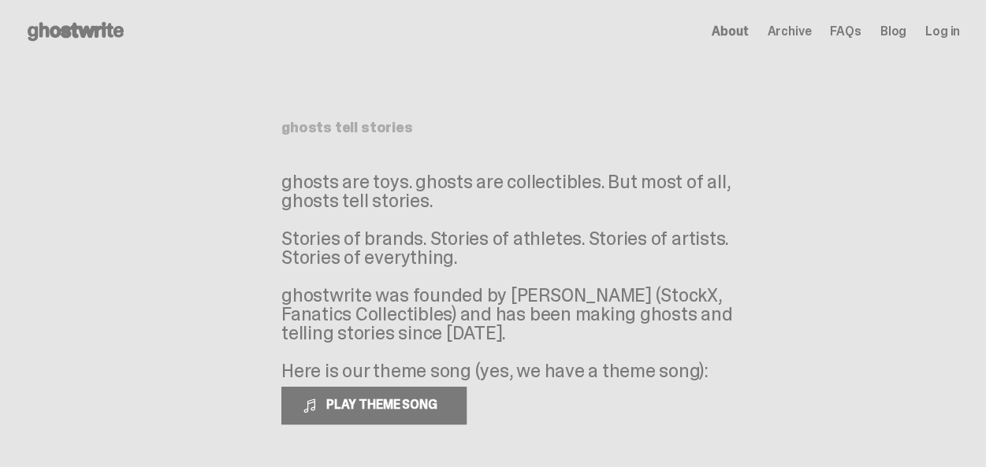  What do you see at coordinates (493, 128) in the screenshot?
I see `h1: ghosts tell stories` at bounding box center [493, 128].